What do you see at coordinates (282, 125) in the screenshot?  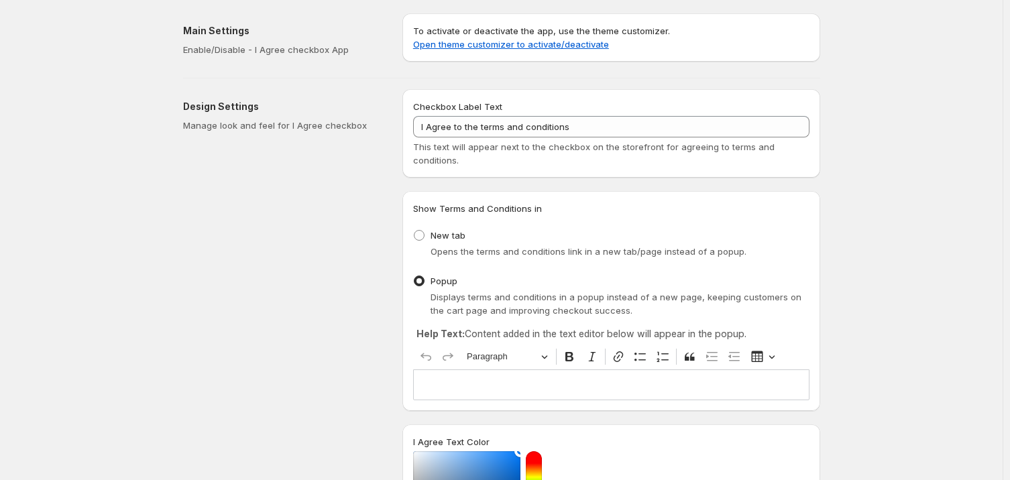 I see `p: Manage look and feel for I Agree checkbox` at bounding box center [282, 125].